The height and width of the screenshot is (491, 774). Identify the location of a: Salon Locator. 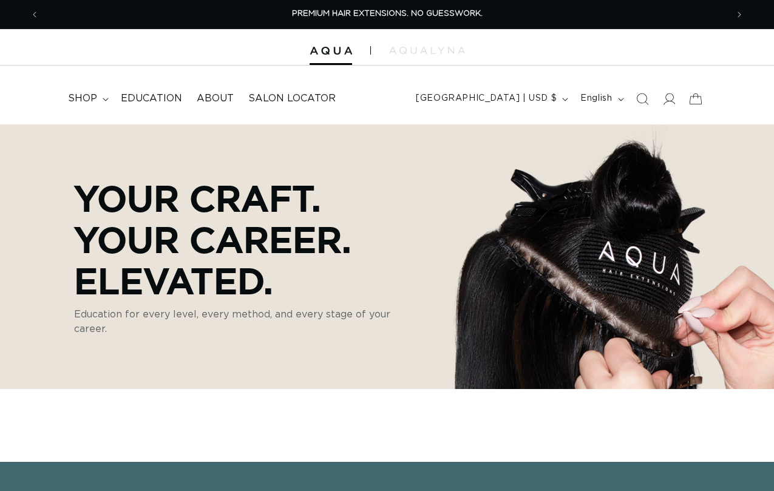
(292, 98).